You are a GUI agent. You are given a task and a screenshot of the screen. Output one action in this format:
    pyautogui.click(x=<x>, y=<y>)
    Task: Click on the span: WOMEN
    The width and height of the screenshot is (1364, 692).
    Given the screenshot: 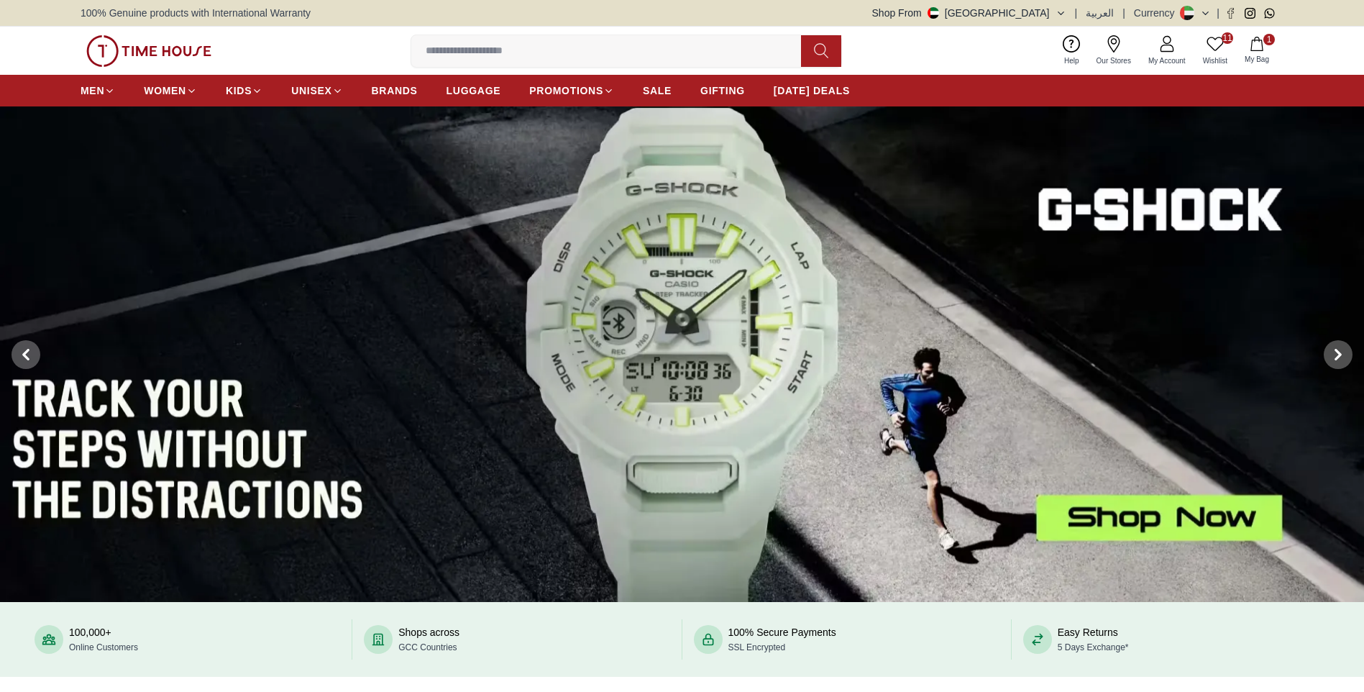 What is the action you would take?
    pyautogui.click(x=165, y=91)
    